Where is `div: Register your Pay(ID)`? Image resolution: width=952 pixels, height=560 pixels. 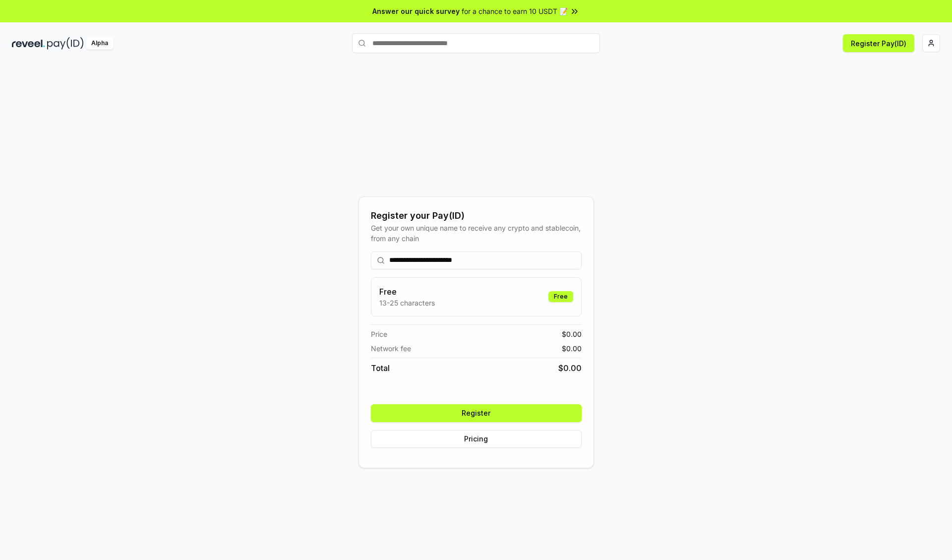
div: Register your Pay(ID) is located at coordinates (476, 216).